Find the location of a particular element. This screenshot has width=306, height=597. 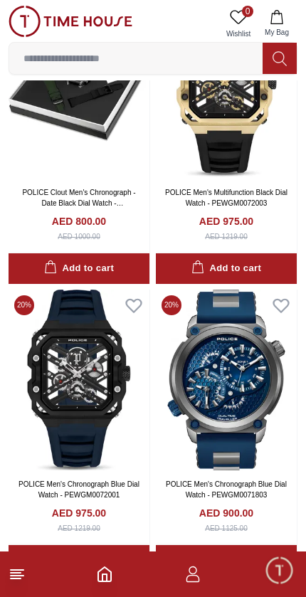

a: 0Wishlist is located at coordinates (238, 23).